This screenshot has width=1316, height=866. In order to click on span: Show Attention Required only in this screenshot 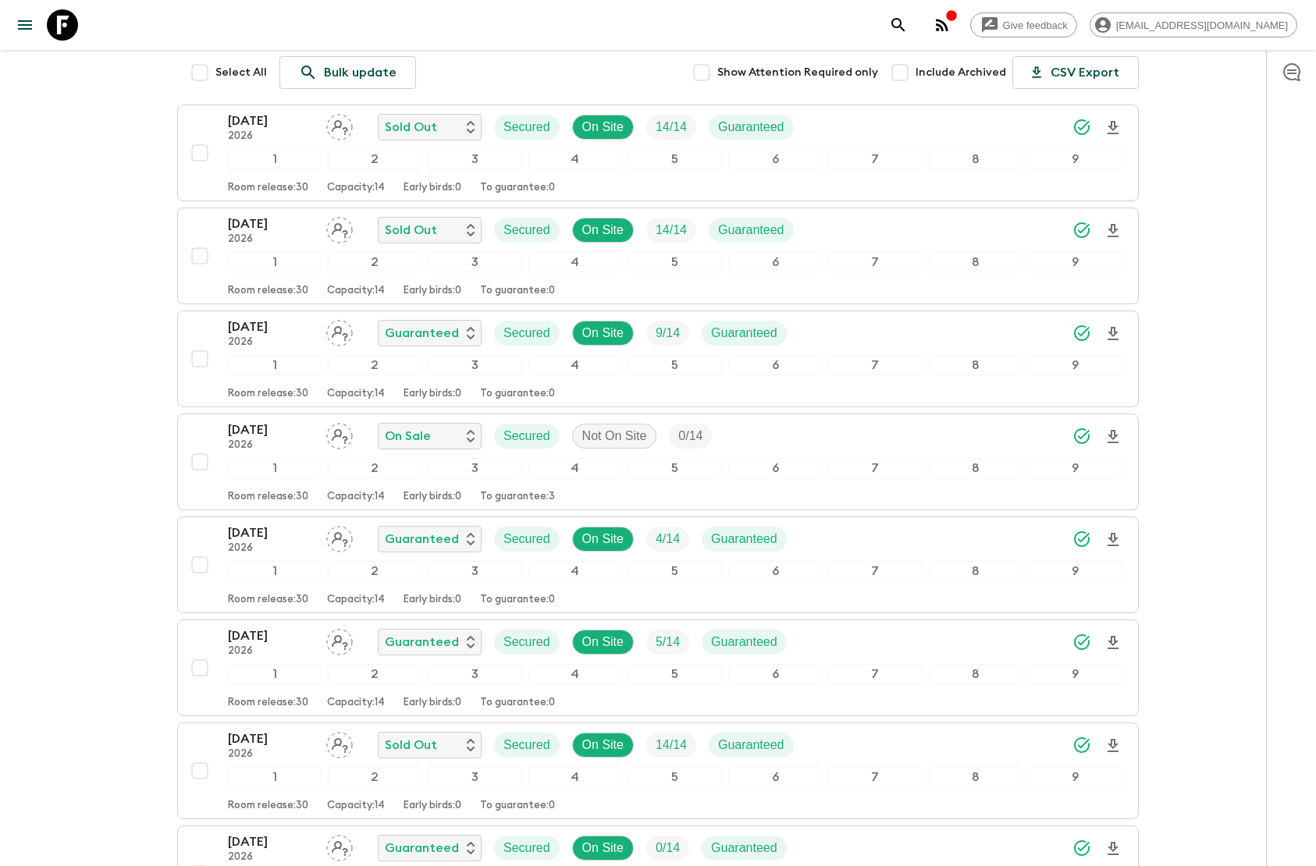, I will do `click(798, 73)`.